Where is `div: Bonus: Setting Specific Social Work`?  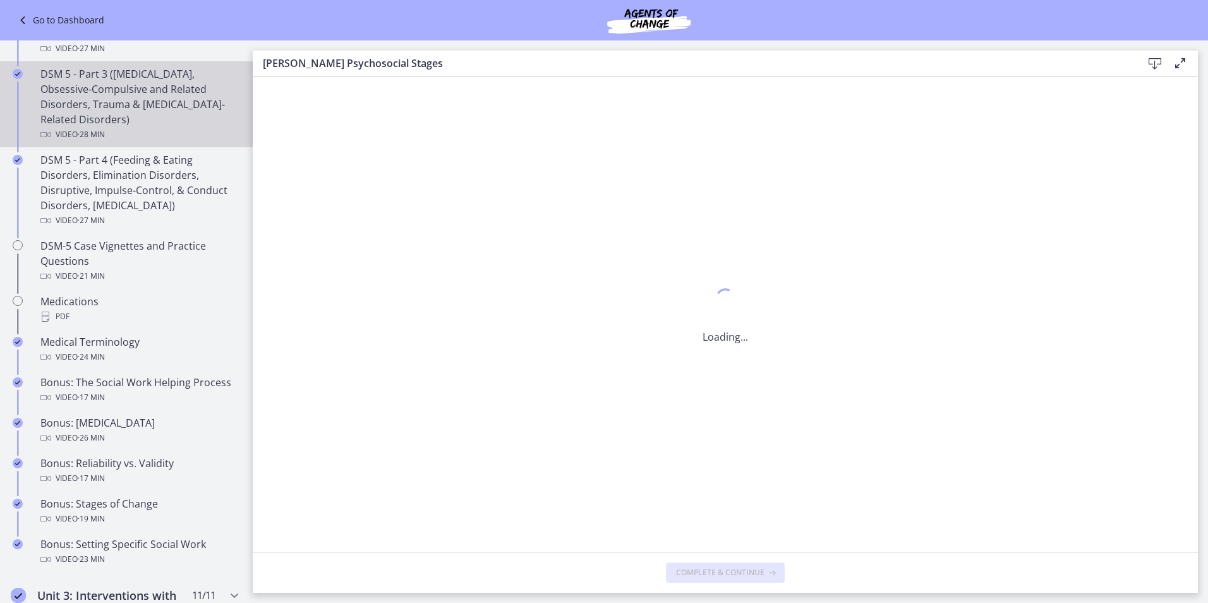 div: Bonus: Setting Specific Social Work is located at coordinates (139, 552).